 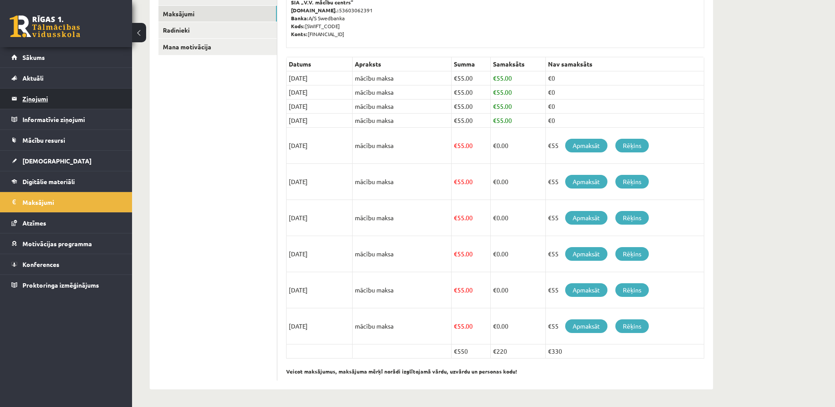 I want to click on span: Sākums, so click(x=33, y=57).